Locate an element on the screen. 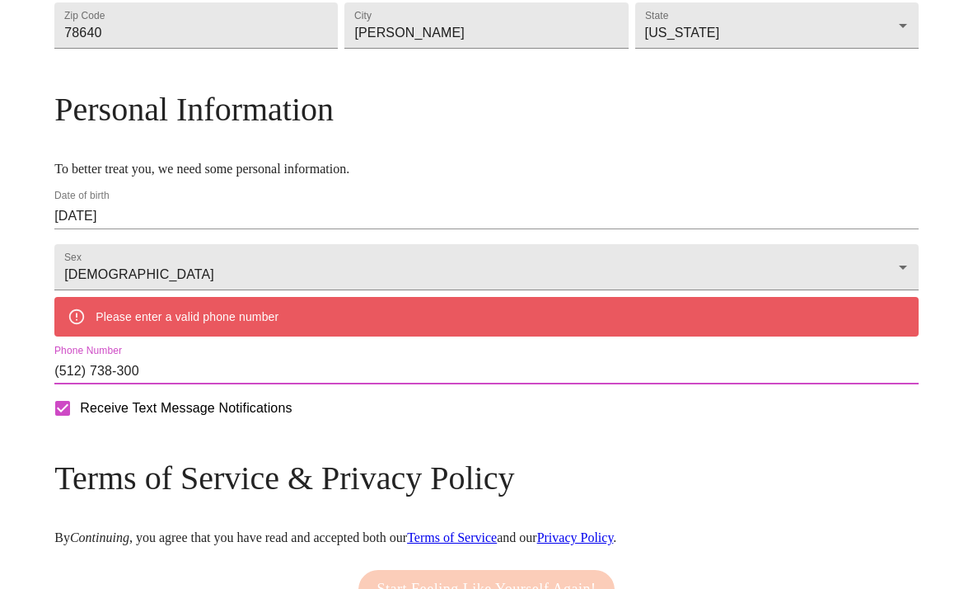 This screenshot has height=589, width=973. p: By , you agree that you have read and accepted both our and our . is located at coordinates (486, 537).